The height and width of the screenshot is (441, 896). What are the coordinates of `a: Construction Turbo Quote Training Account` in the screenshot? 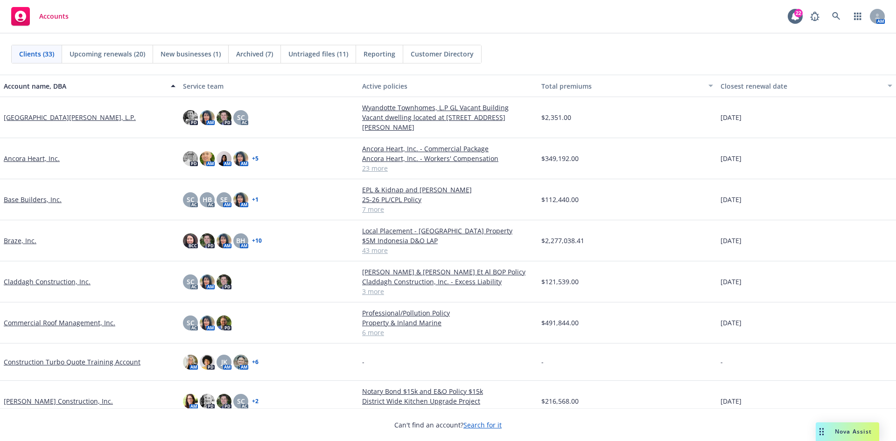 It's located at (72, 362).